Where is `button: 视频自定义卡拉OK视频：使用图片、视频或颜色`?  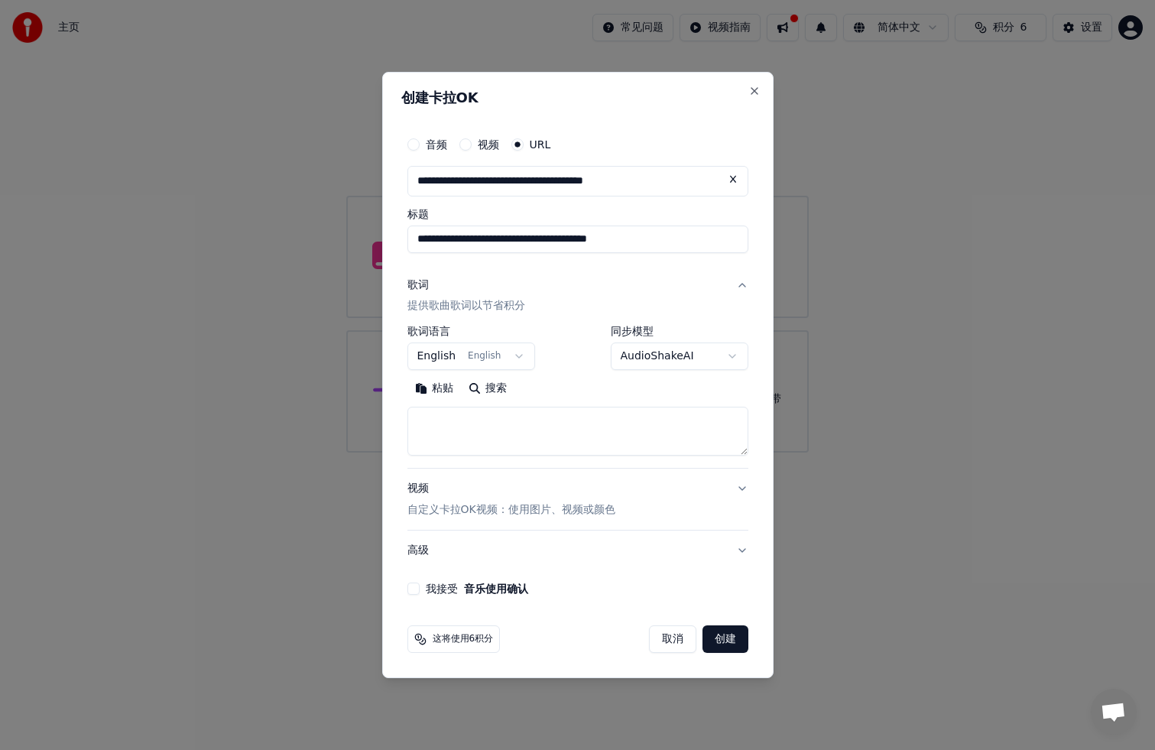
button: 视频自定义卡拉OK视频：使用图片、视频或颜色 is located at coordinates (578, 500).